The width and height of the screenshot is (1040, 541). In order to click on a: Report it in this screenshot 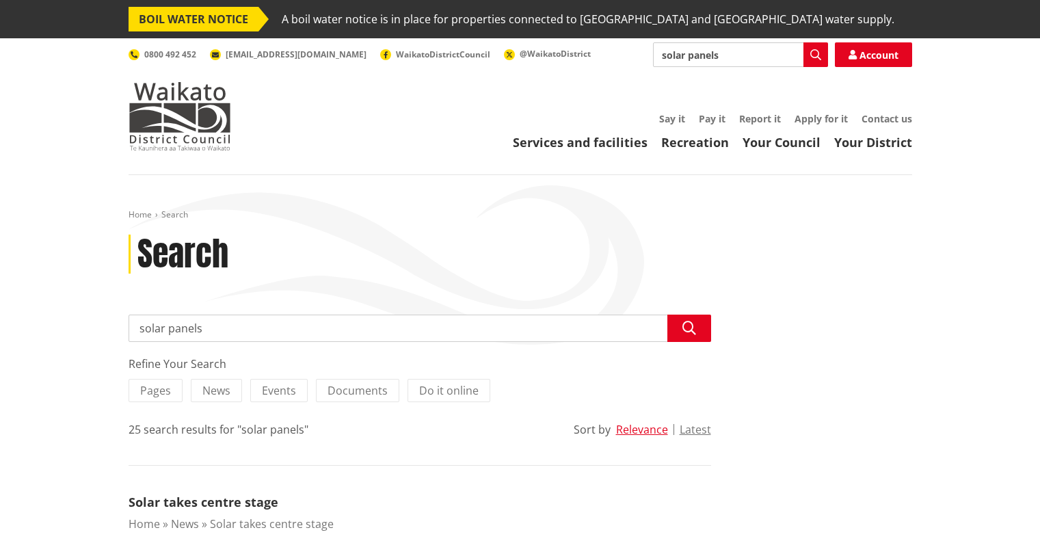, I will do `click(760, 118)`.